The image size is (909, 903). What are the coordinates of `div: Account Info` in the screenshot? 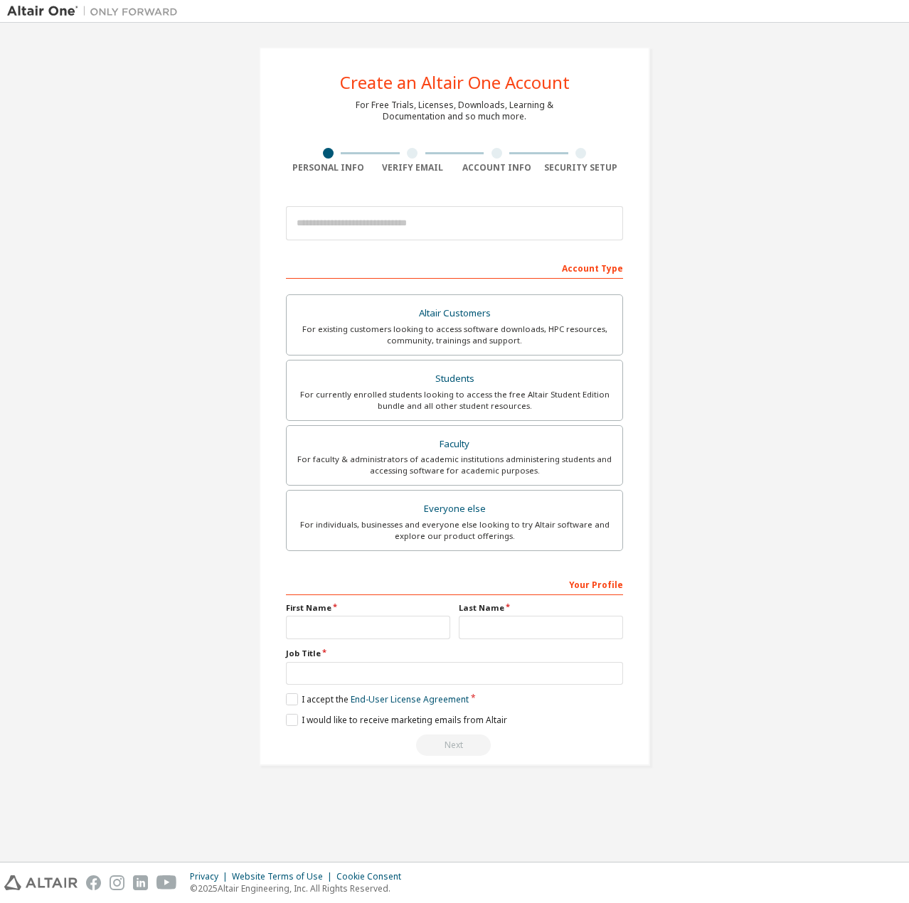 It's located at (496, 168).